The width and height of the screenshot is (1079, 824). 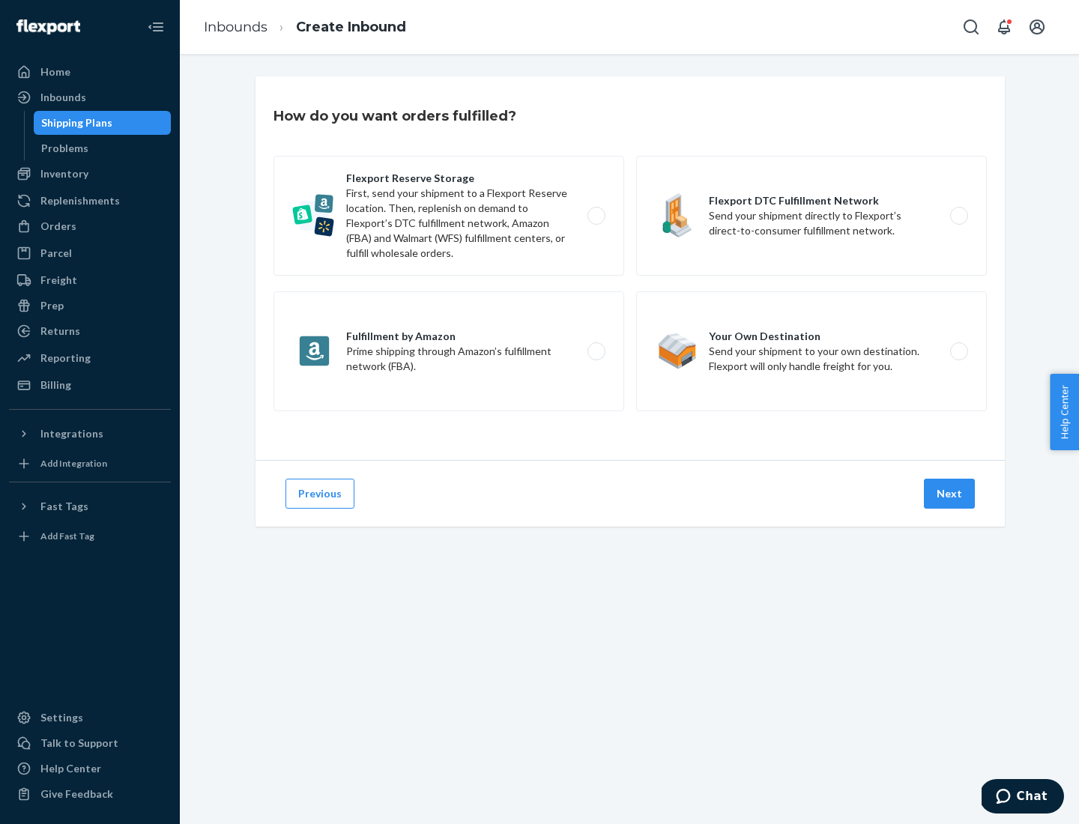 What do you see at coordinates (72, 434) in the screenshot?
I see `div: Integrations` at bounding box center [72, 434].